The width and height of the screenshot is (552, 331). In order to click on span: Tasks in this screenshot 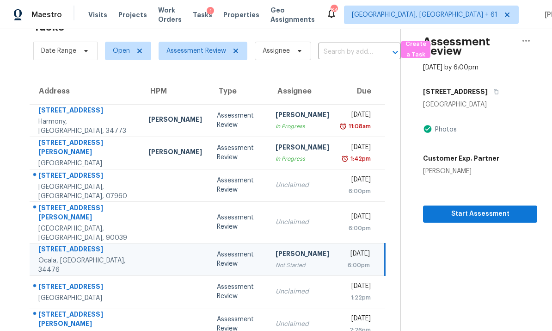, I will do `click(203, 15)`.